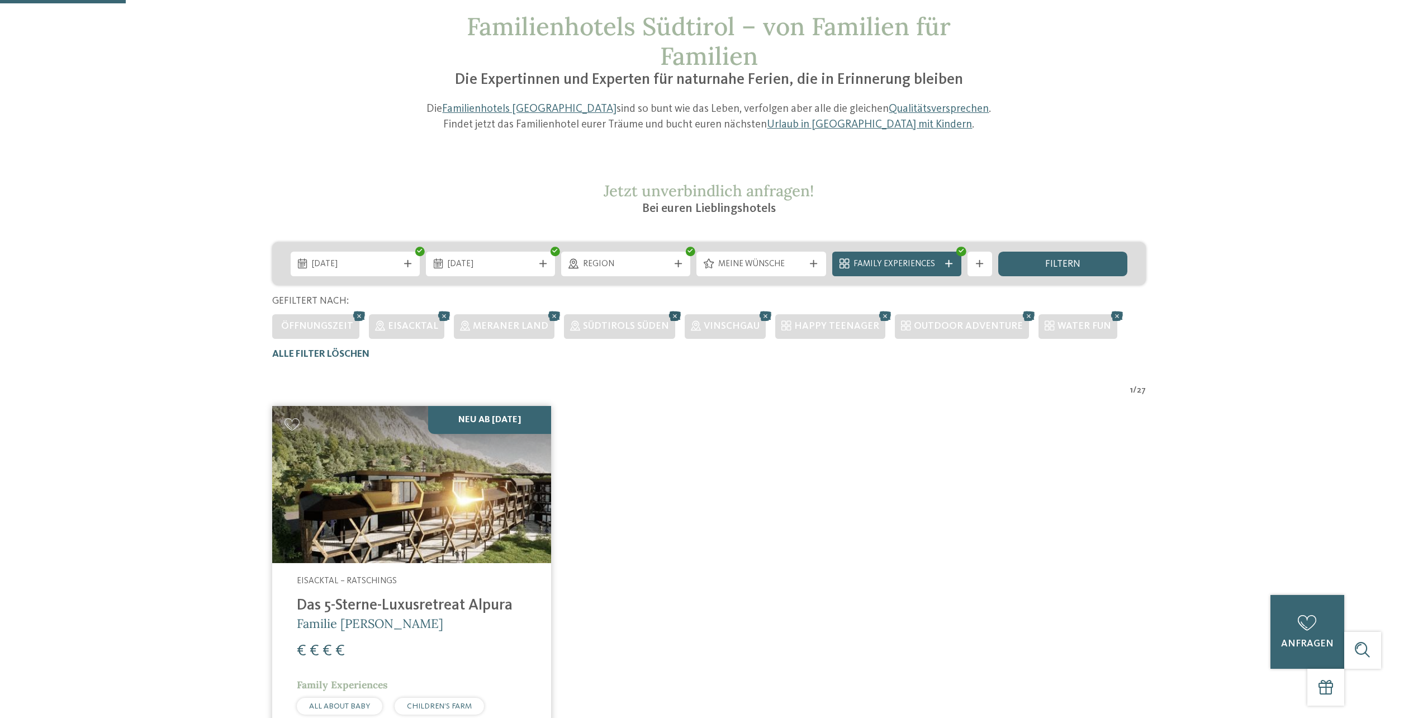 The height and width of the screenshot is (718, 1418). I want to click on h4: Das 5-Sterne-Luxusretreat Alpura, so click(411, 605).